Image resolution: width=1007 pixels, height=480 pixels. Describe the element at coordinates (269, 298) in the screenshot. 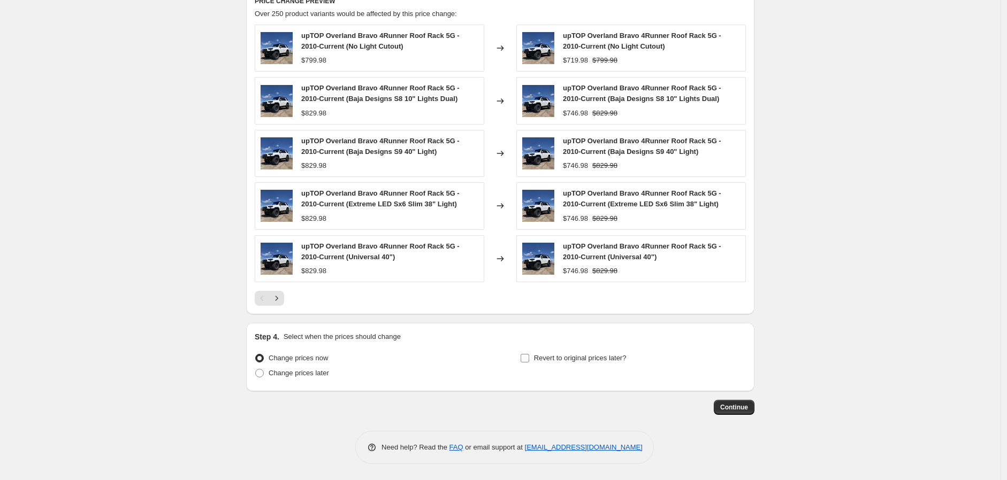

I see `nav: Pagination` at that location.